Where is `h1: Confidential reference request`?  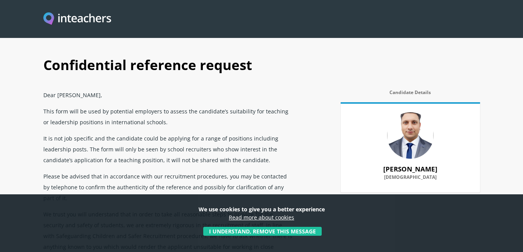 h1: Confidential reference request is located at coordinates (262, 68).